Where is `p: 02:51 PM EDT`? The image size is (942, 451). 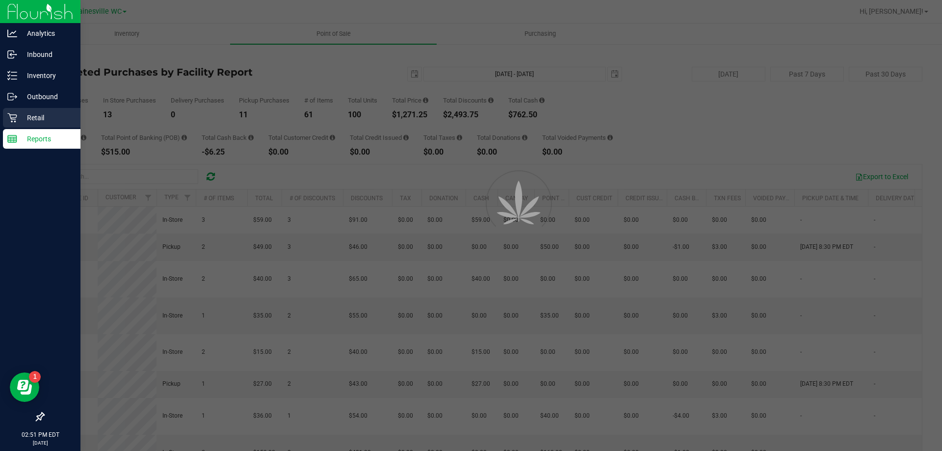 p: 02:51 PM EDT is located at coordinates (40, 435).